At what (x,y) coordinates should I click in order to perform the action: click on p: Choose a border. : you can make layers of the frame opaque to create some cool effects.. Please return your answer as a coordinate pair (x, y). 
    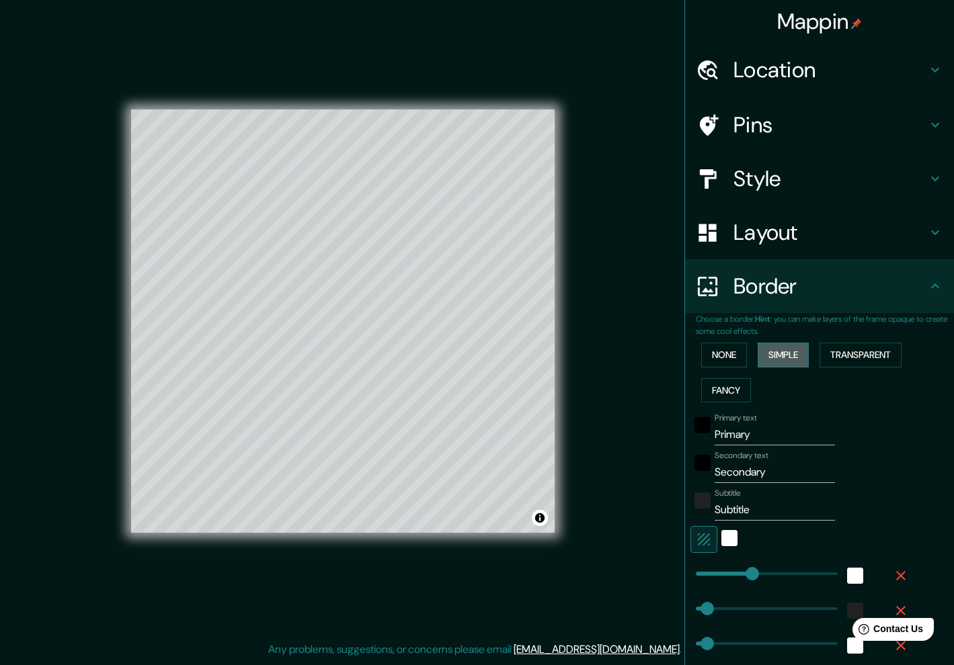
    Looking at the image, I should click on (825, 325).